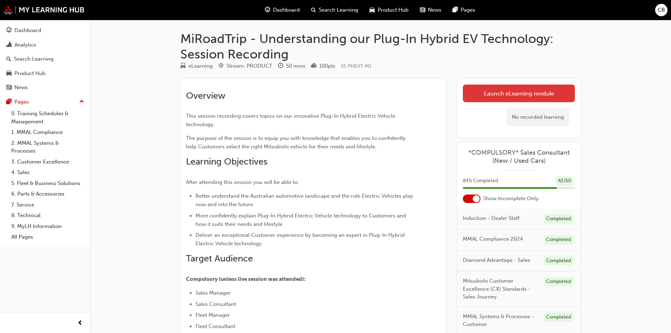 The height and width of the screenshot is (333, 671). What do you see at coordinates (496, 260) in the screenshot?
I see `span: Diamond Advantage - Sales` at bounding box center [496, 260].